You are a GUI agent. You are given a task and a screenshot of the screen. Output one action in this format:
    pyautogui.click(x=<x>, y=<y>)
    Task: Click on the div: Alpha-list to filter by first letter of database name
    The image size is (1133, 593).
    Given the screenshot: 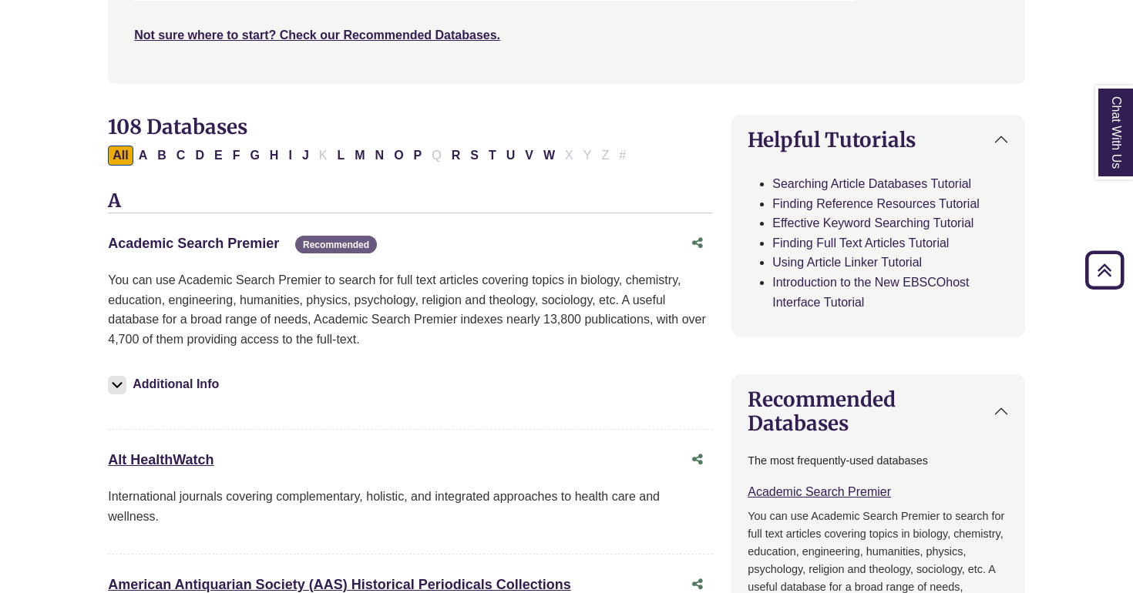 What is the action you would take?
    pyautogui.click(x=370, y=154)
    